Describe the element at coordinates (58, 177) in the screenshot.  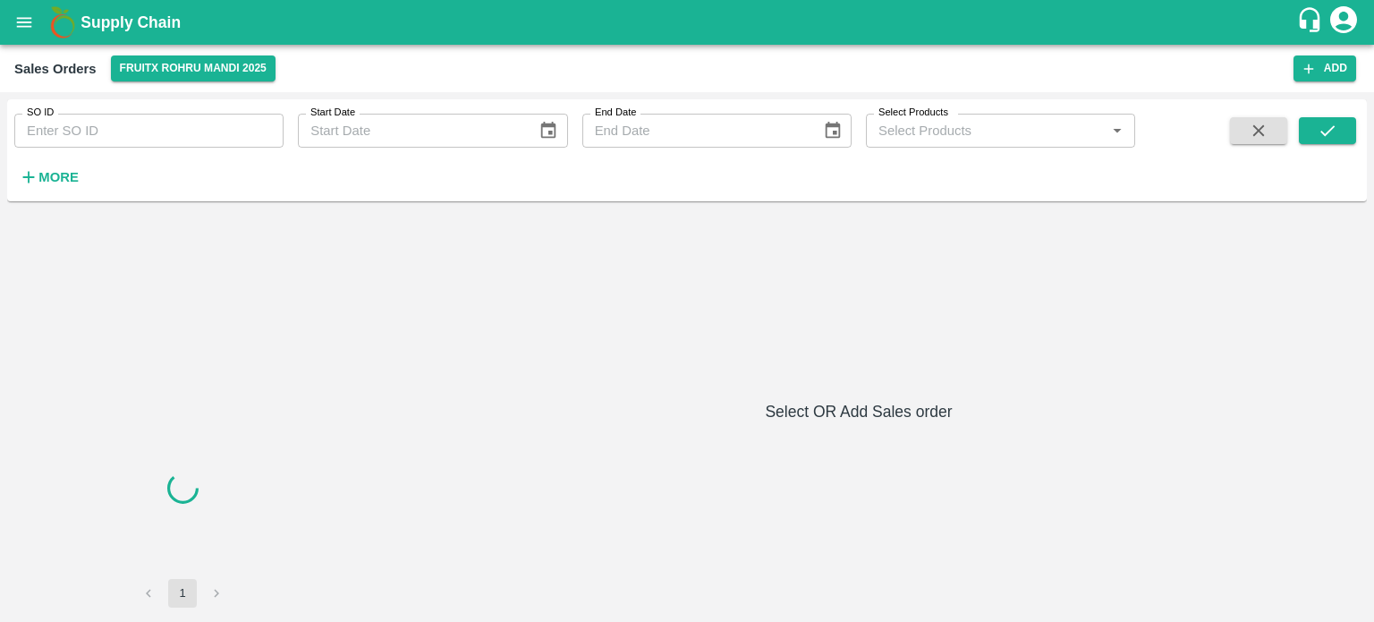
I see `strong: More` at that location.